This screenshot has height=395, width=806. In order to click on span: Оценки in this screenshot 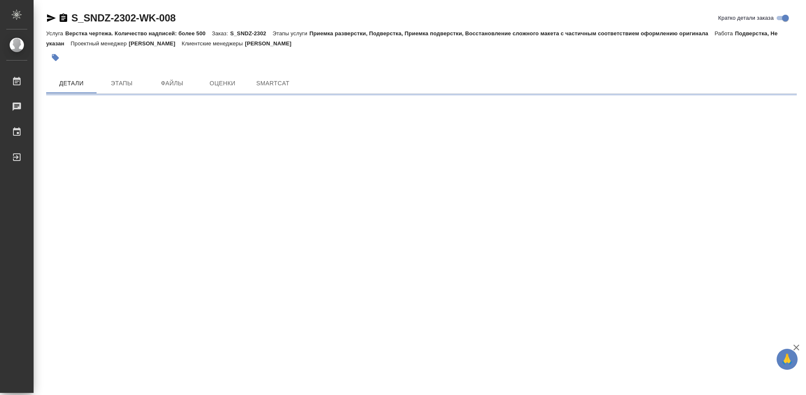, I will do `click(223, 83)`.